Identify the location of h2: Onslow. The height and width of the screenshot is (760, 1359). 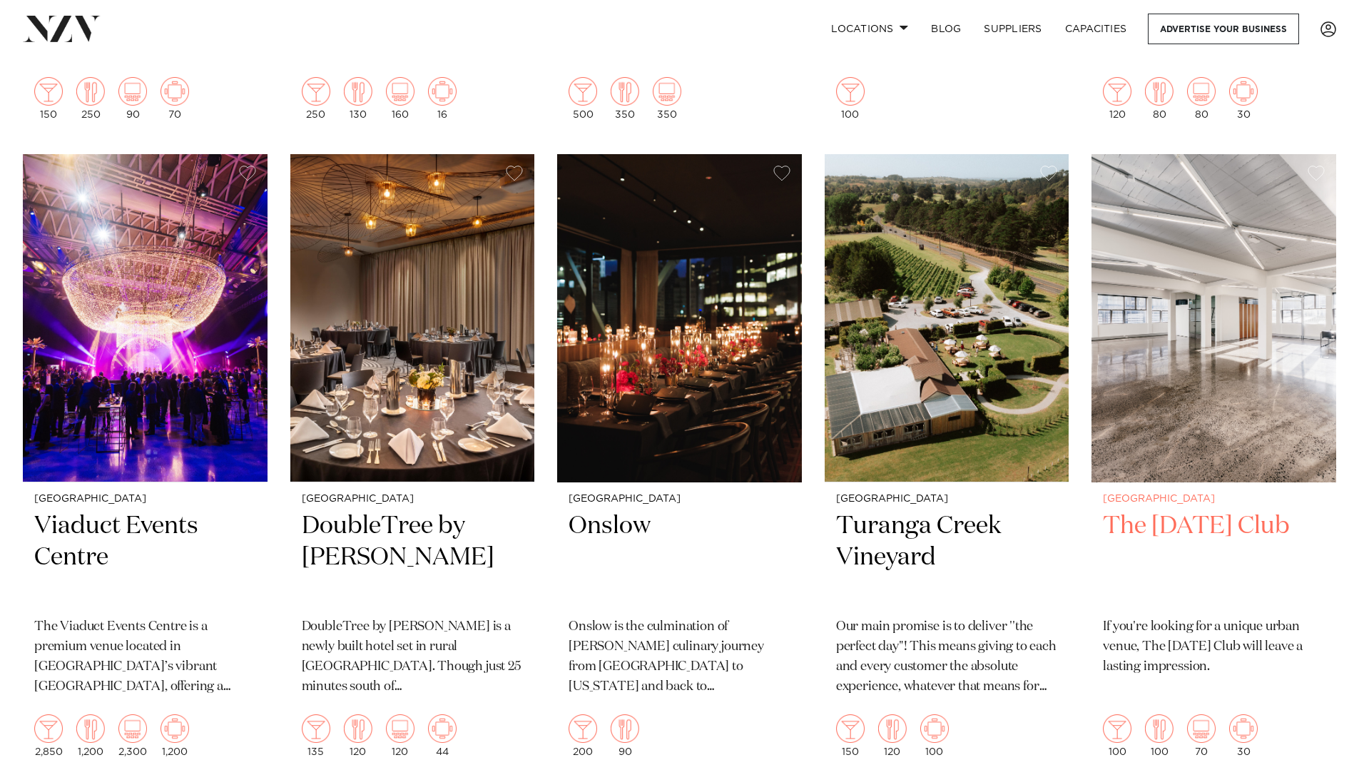
(679, 558).